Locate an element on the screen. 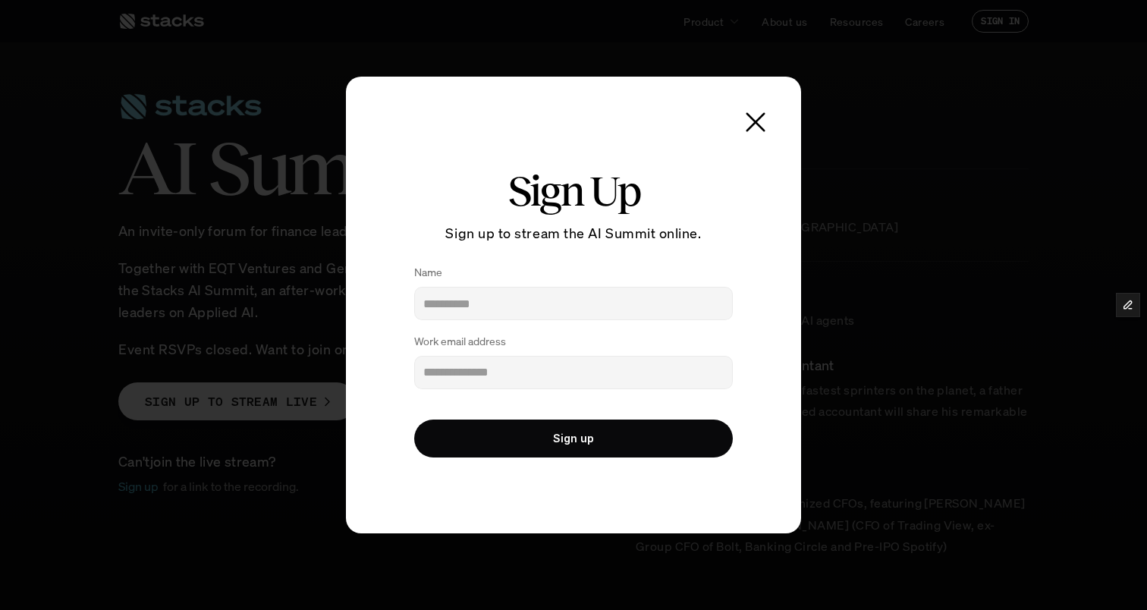 The width and height of the screenshot is (1147, 610). p: Name is located at coordinates (428, 272).